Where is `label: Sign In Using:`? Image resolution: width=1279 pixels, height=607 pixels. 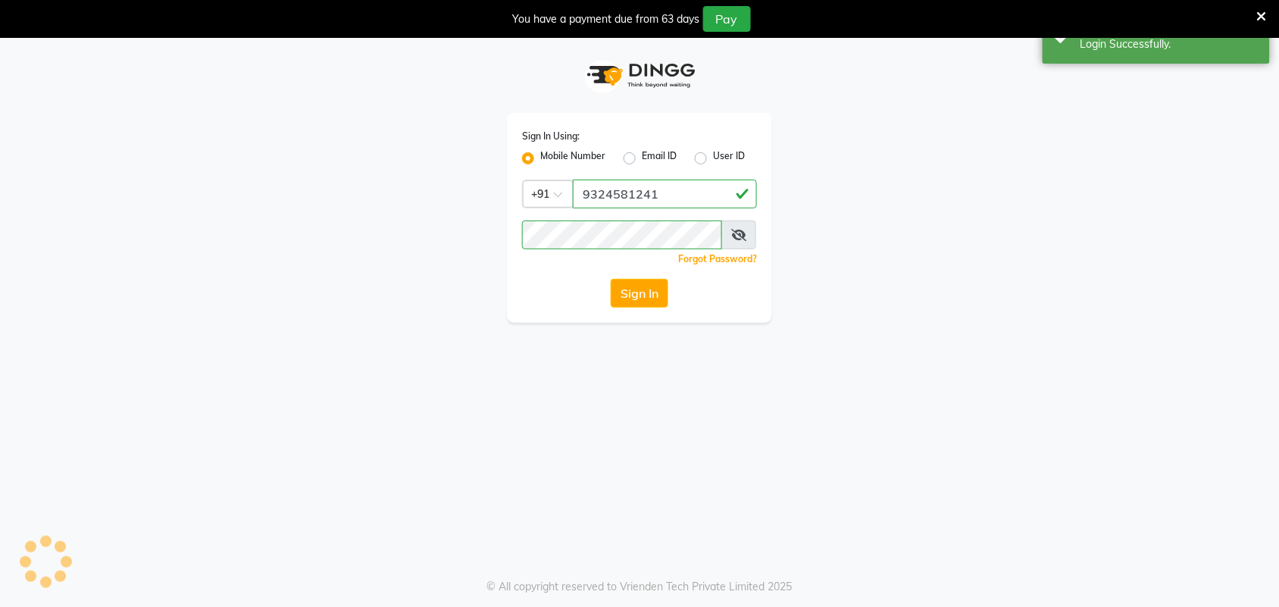 label: Sign In Using: is located at coordinates (551, 136).